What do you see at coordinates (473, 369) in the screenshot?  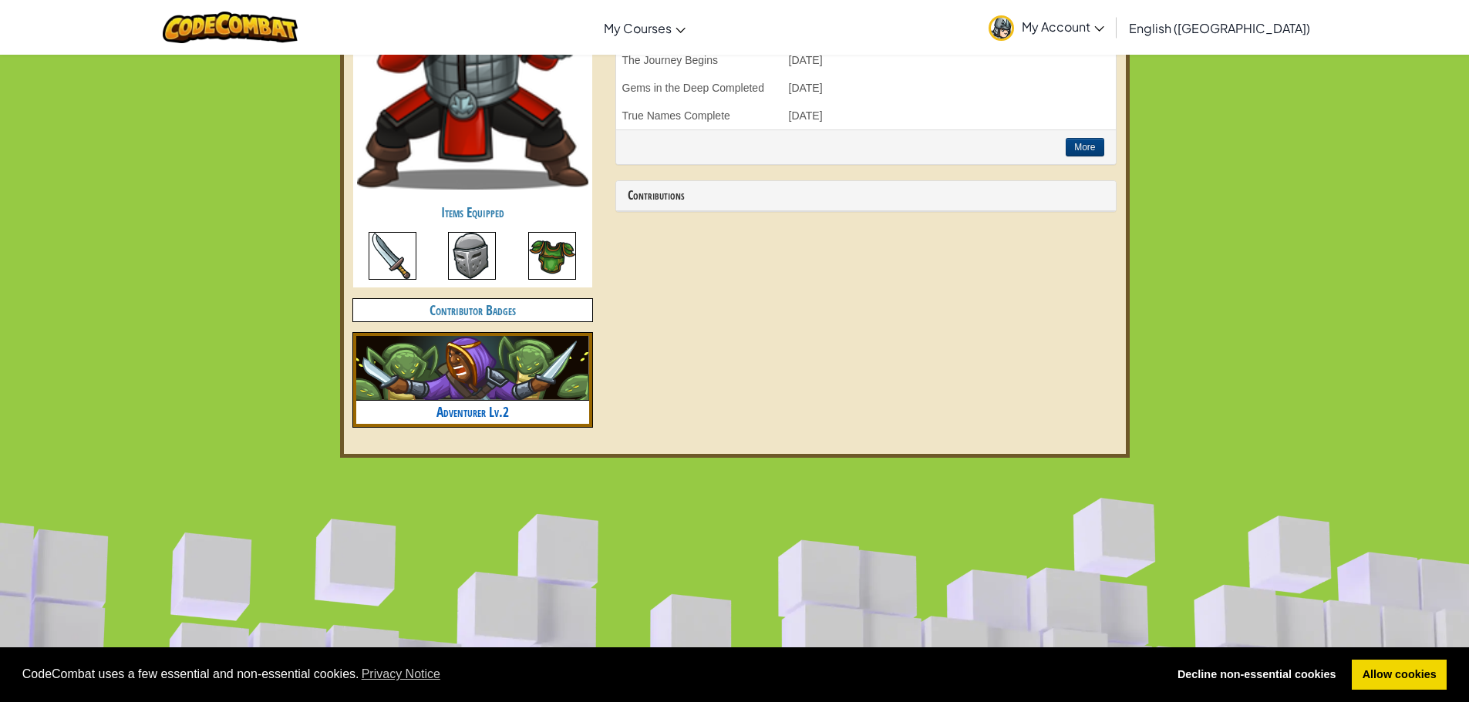 I see `img: adventurer.png` at bounding box center [473, 369].